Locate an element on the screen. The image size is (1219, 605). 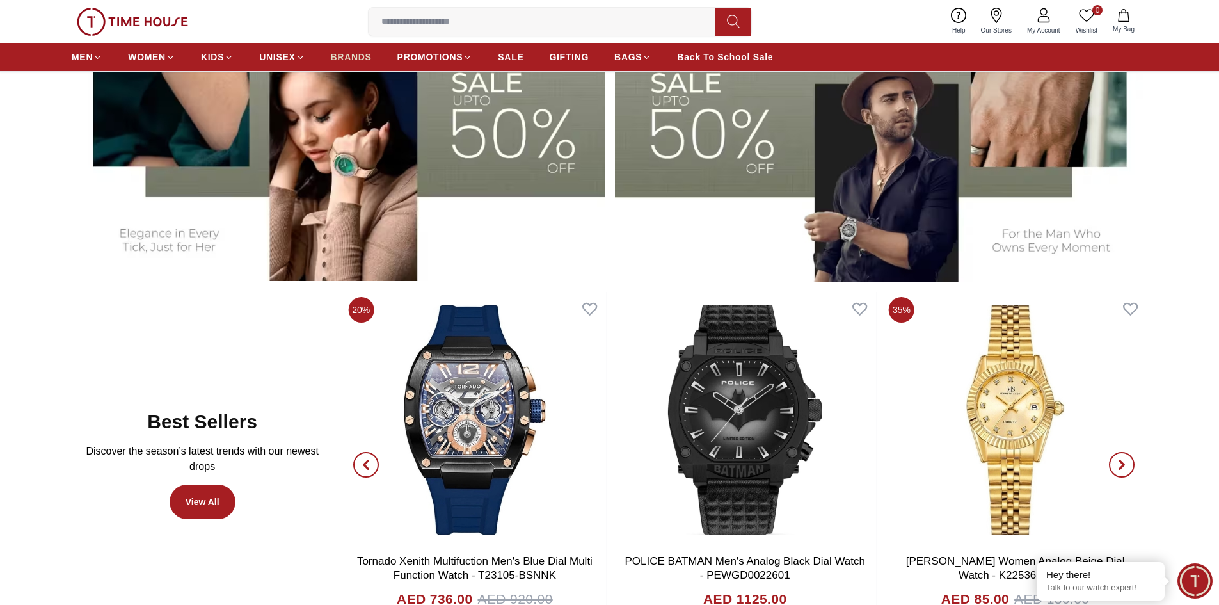
span: UNISEX is located at coordinates (277, 57).